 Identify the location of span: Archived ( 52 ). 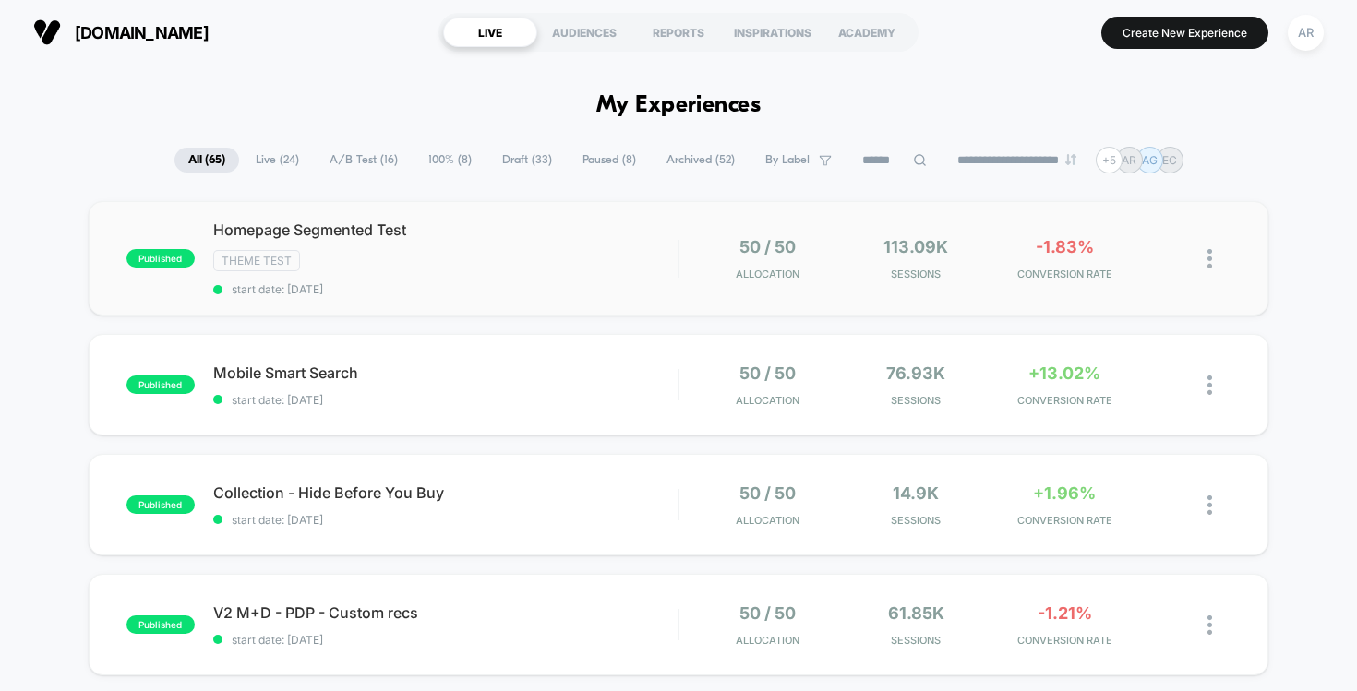
(701, 160).